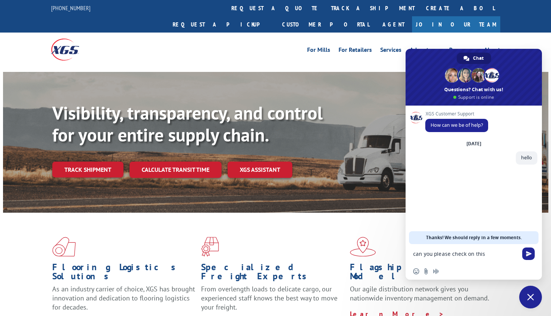 This screenshot has width=551, height=316. What do you see at coordinates (462, 51) in the screenshot?
I see `a: Resources` at bounding box center [462, 51].